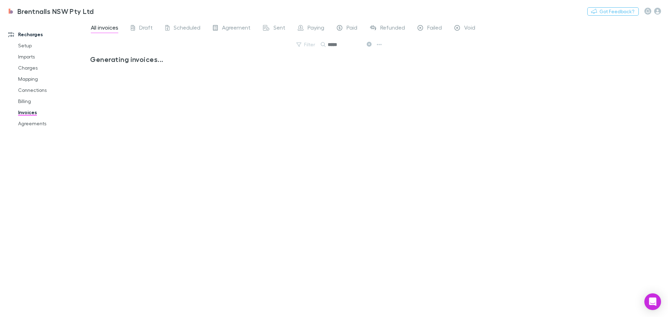 This screenshot has height=317, width=668. I want to click on button: Filter, so click(306, 45).